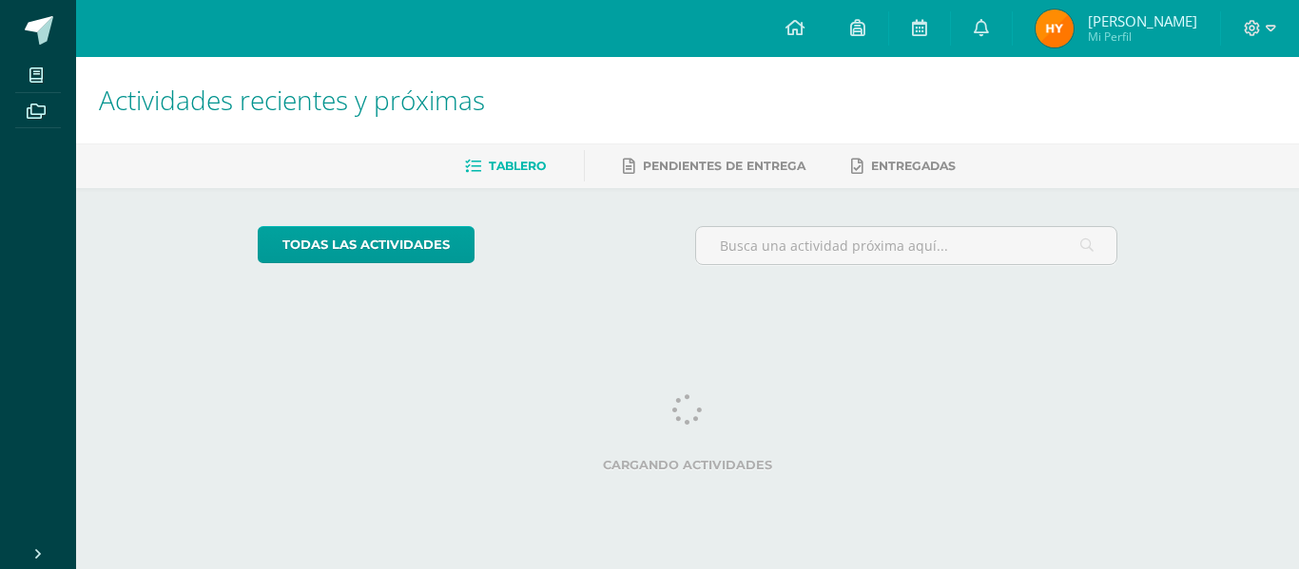 The width and height of the screenshot is (1299, 569). What do you see at coordinates (517, 165) in the screenshot?
I see `span: Tablero` at bounding box center [517, 165].